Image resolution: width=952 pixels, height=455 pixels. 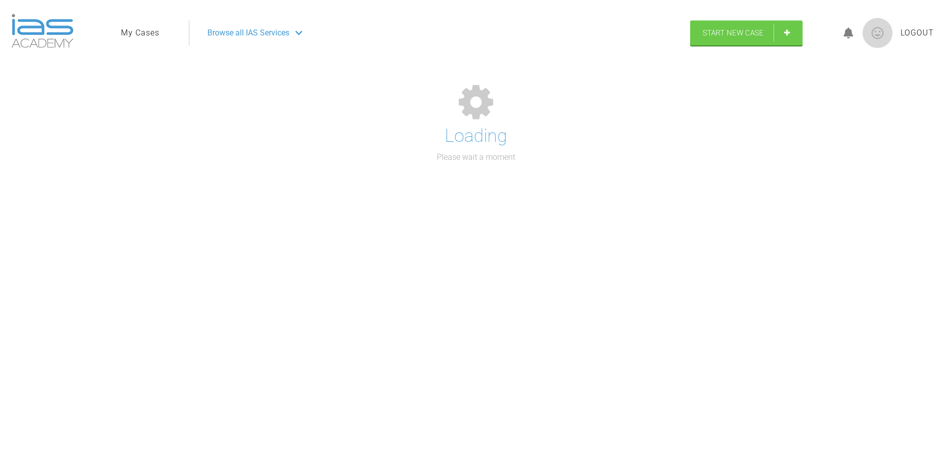 What do you see at coordinates (140, 33) in the screenshot?
I see `a: My Cases` at bounding box center [140, 33].